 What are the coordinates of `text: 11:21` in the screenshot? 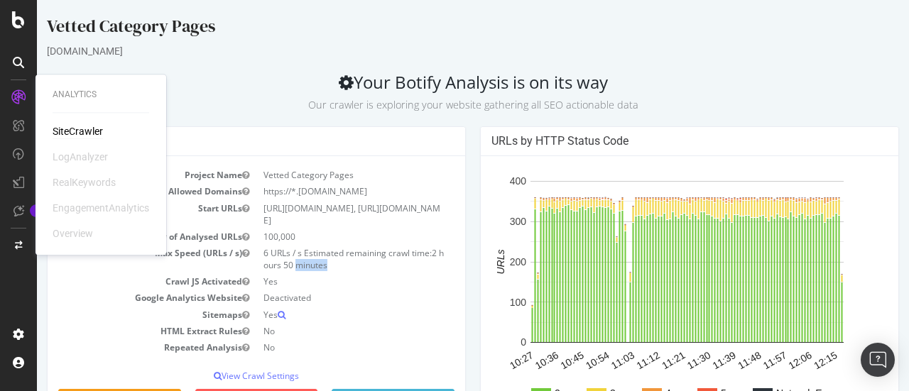 It's located at (636, 360).